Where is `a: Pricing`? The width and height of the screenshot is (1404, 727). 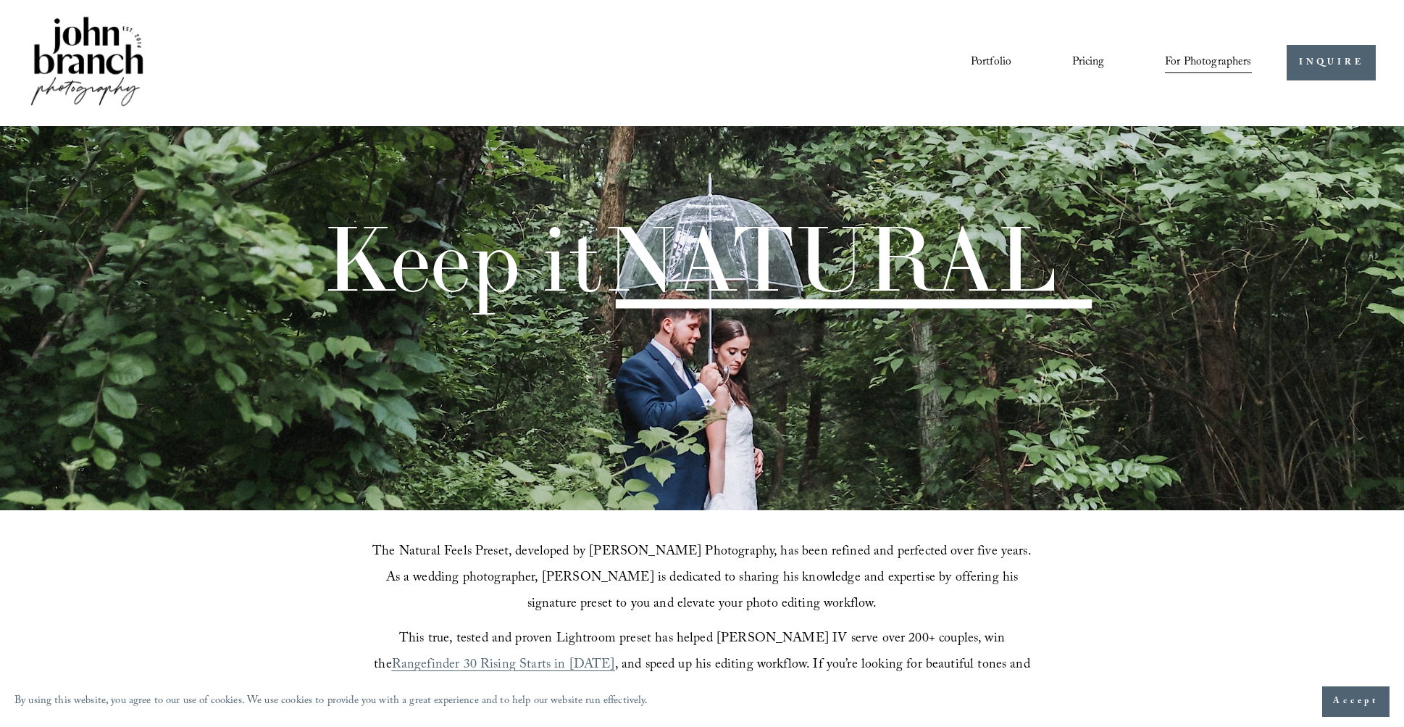
a: Pricing is located at coordinates (1088, 63).